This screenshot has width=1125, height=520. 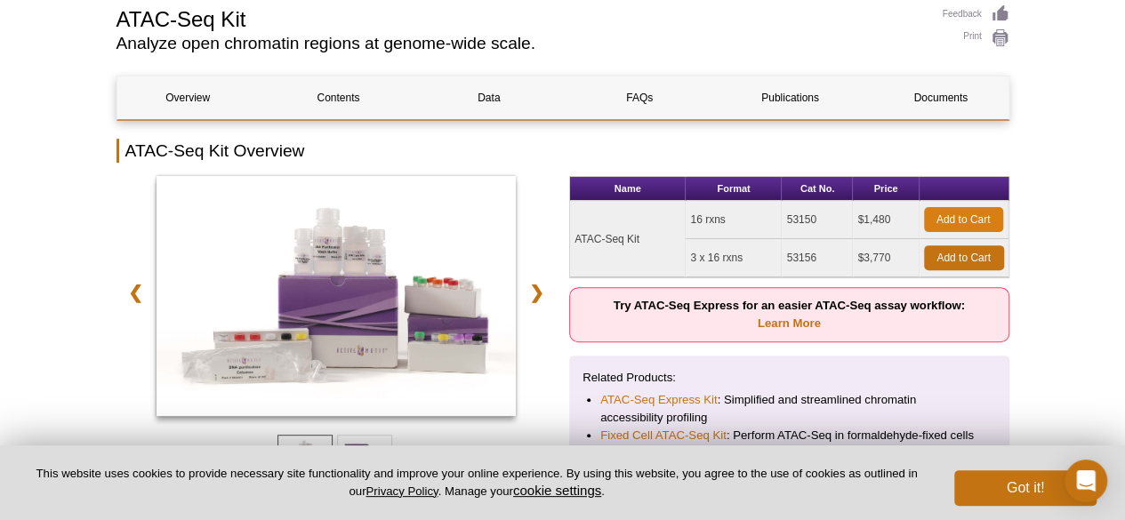 What do you see at coordinates (975, 14) in the screenshot?
I see `a: Feedback` at bounding box center [975, 14].